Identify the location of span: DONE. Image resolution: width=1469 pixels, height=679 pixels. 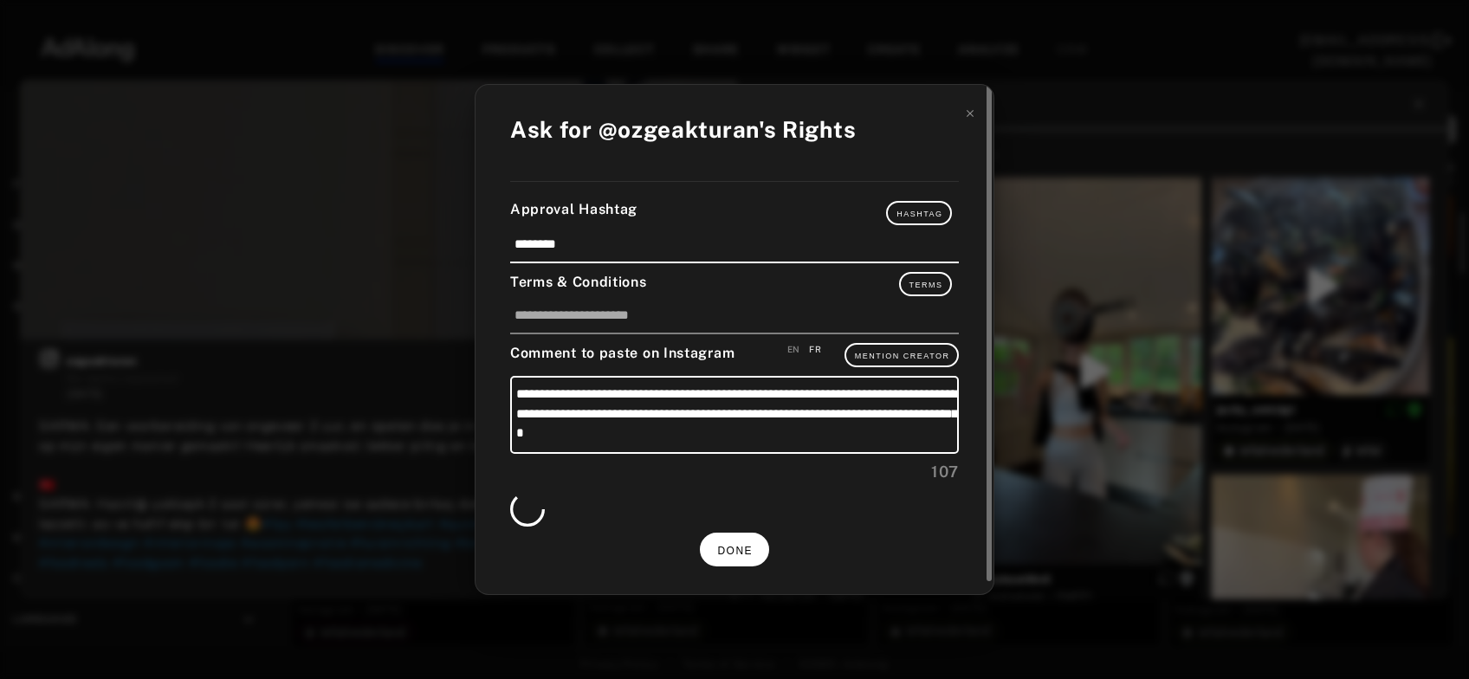
(734, 551).